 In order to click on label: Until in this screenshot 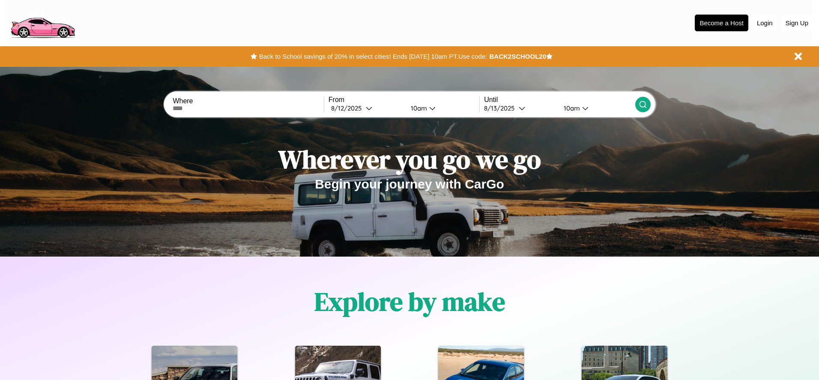, I will do `click(560, 100)`.